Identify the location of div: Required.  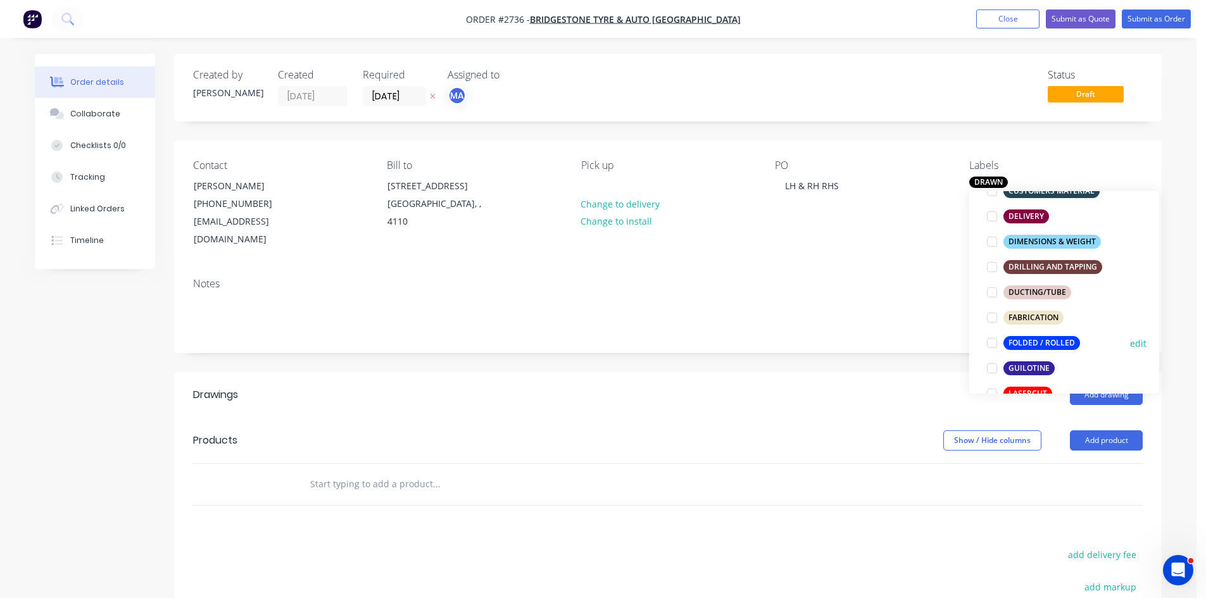
(398, 75).